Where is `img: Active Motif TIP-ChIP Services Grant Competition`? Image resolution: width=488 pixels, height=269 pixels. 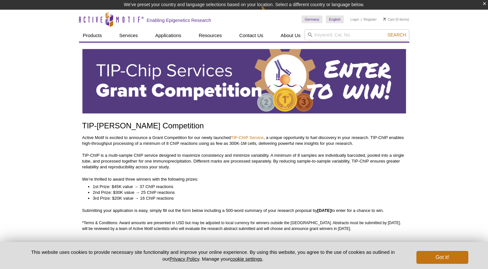 img: Active Motif TIP-ChIP Services Grant Competition is located at coordinates (244, 81).